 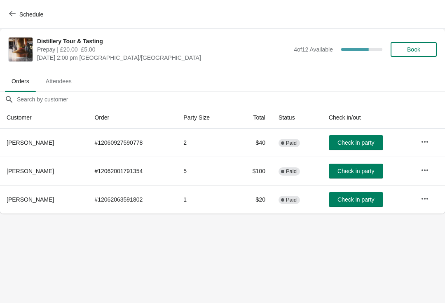 I want to click on th: Total, so click(x=253, y=118).